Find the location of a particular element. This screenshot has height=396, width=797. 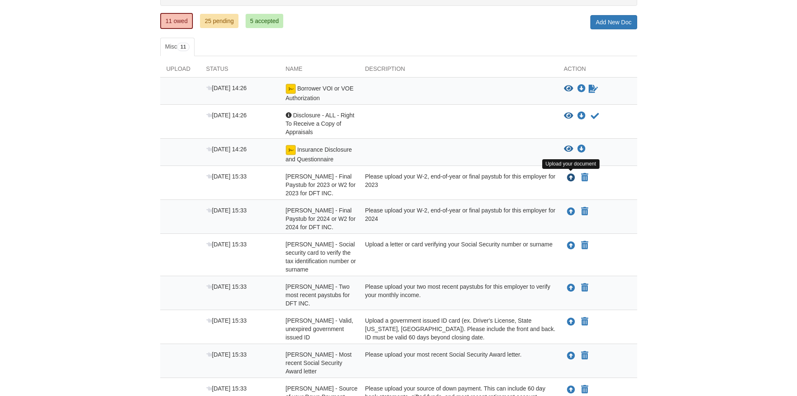

button: Upload Jennifer Rockow - Two most recent paystubs for DFT INC. is located at coordinates (571, 288).